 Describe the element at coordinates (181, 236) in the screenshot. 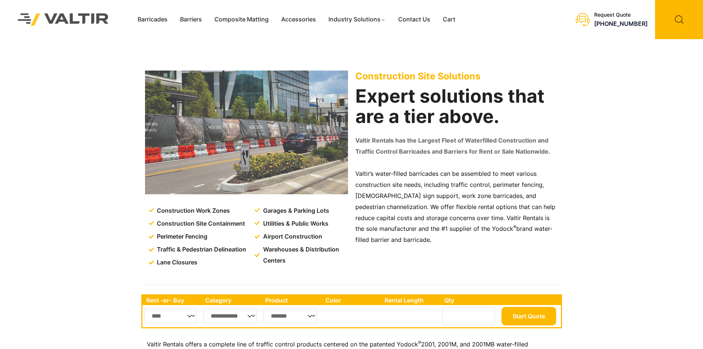

I see `span: Perimeter Fencing` at that location.